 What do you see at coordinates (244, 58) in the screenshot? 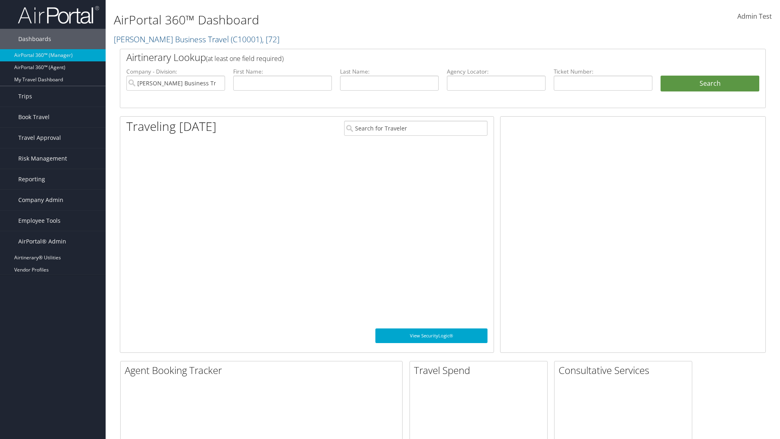
I see `span: (at least one field required)` at bounding box center [244, 58].